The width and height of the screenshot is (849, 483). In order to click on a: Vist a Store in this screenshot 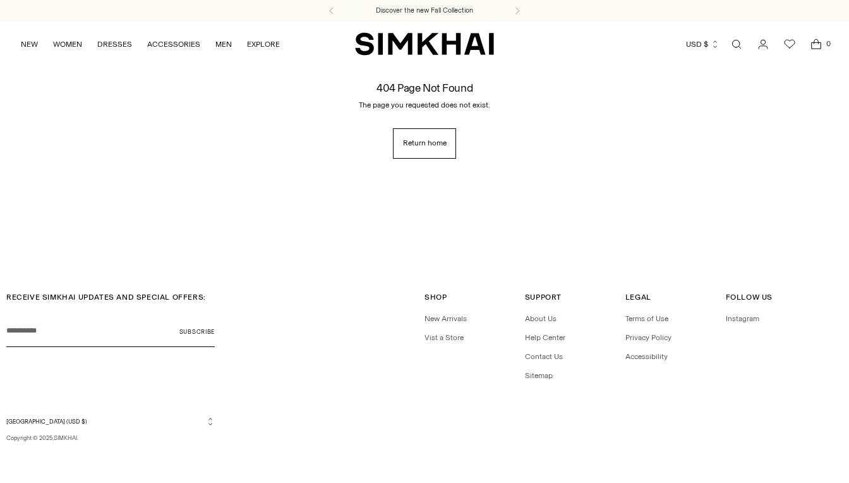, I will do `click(444, 337)`.